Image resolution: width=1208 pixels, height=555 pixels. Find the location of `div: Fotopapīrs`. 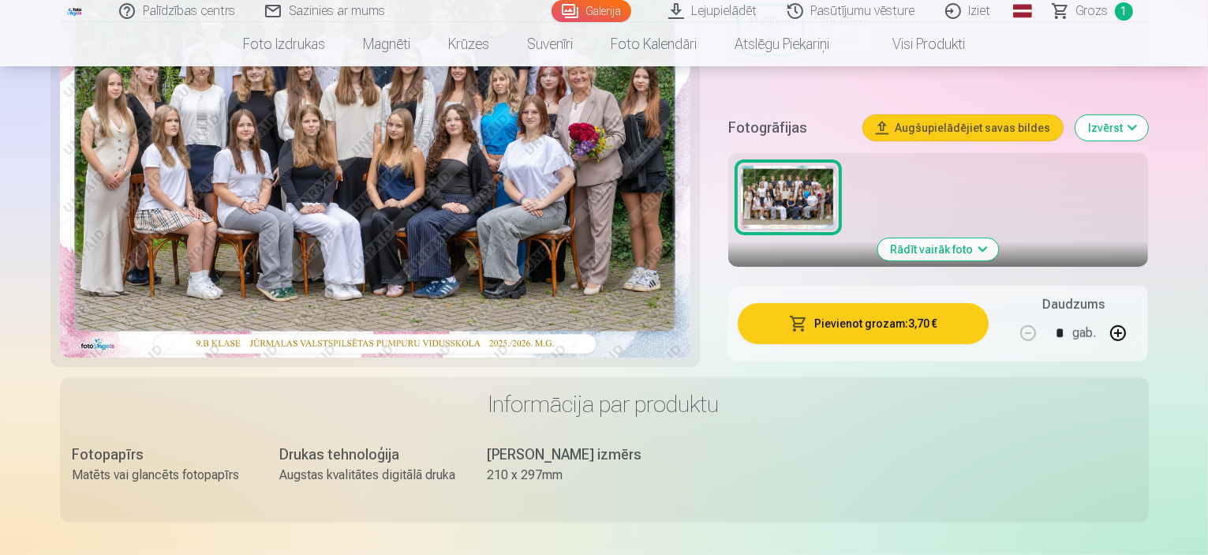

div: Fotopapīrs is located at coordinates (160, 455).